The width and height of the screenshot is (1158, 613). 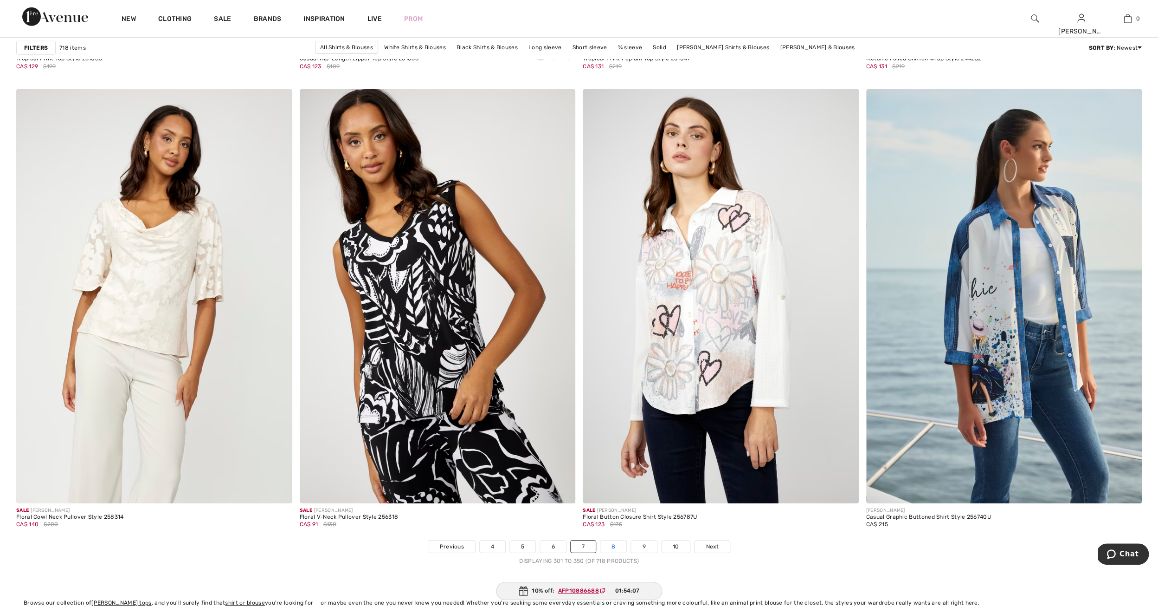 I want to click on span: CA$ 140, so click(x=27, y=524).